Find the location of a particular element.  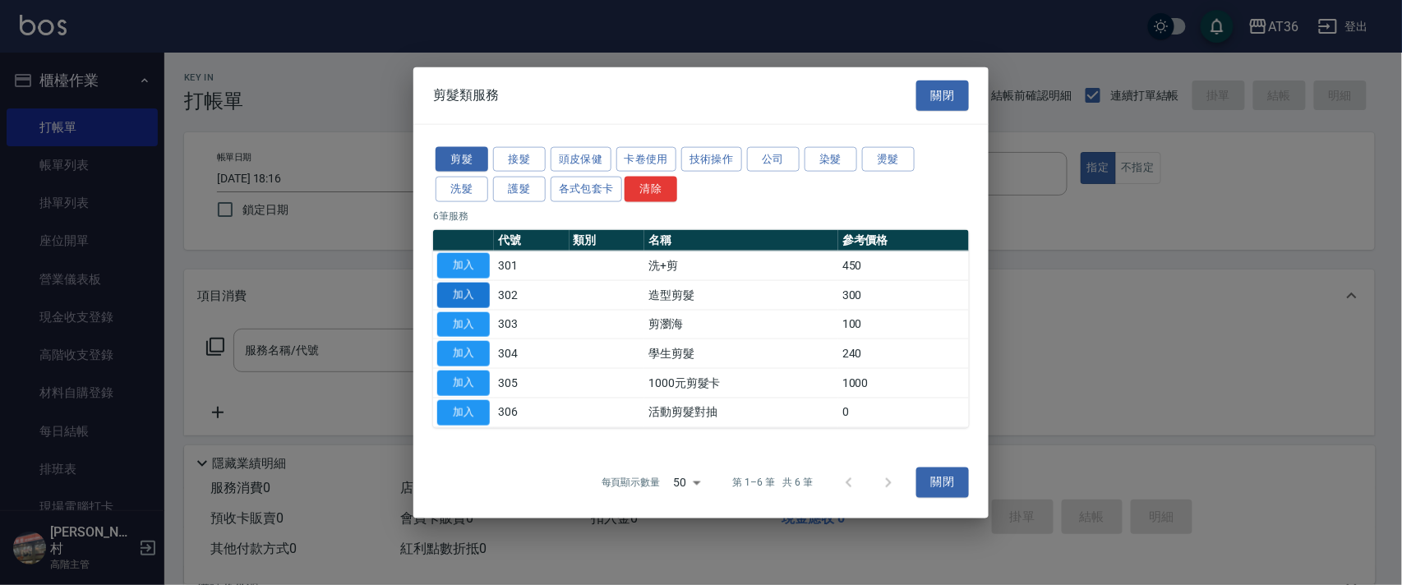

td: 304 is located at coordinates (532, 353).